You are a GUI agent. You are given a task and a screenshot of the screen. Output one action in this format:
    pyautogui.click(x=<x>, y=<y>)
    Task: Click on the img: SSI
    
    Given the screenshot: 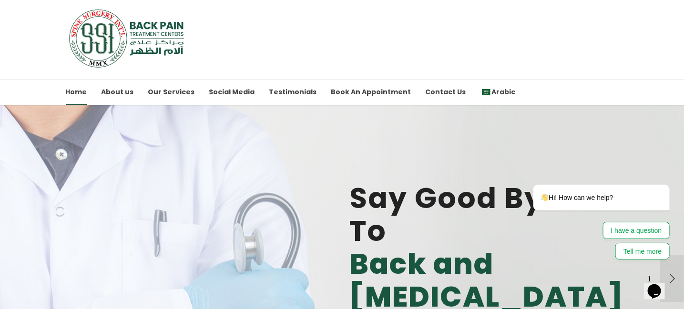 What is the action you would take?
    pyautogui.click(x=128, y=38)
    